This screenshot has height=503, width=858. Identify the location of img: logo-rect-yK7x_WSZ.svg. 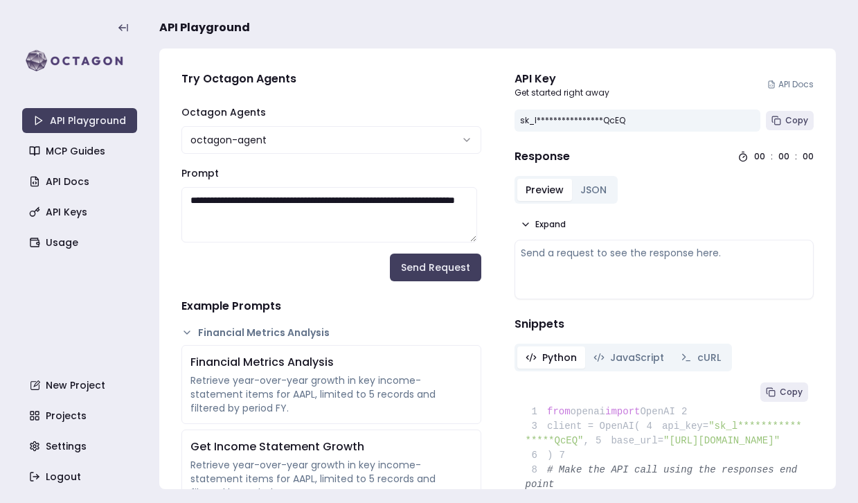
(80, 61).